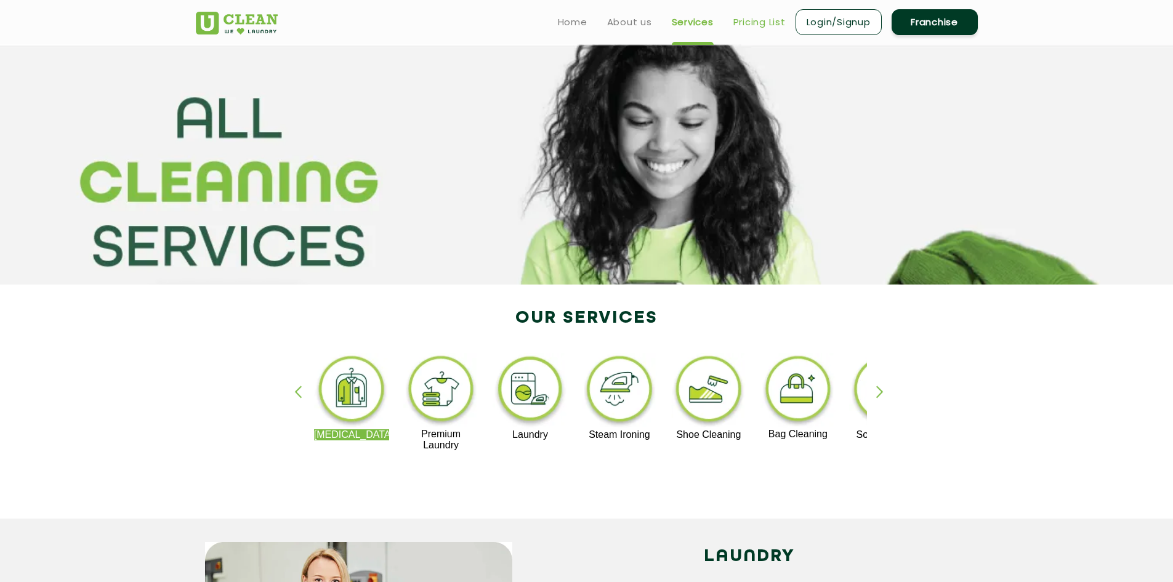 The width and height of the screenshot is (1173, 582). What do you see at coordinates (237, 23) in the screenshot?
I see `img: UClean Laundry and Dry Cleaning` at bounding box center [237, 23].